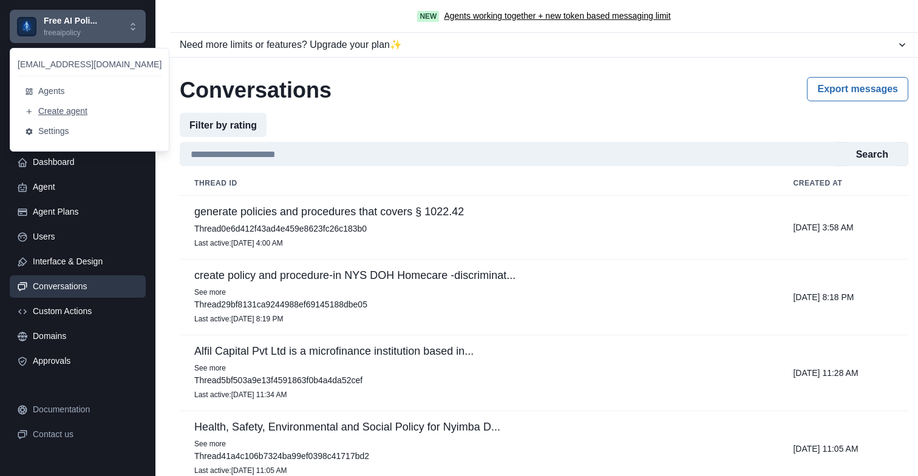 The height and width of the screenshot is (476, 918). Describe the element at coordinates (78, 81) in the screenshot. I see `div: Domain Overview` at that location.